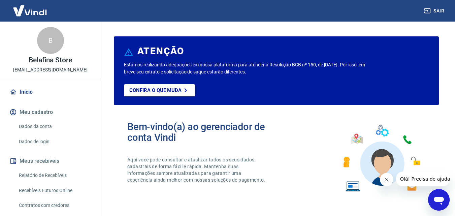 The height and width of the screenshot is (216, 455). Describe the element at coordinates (155, 90) in the screenshot. I see `p: Confira o que muda` at that location.